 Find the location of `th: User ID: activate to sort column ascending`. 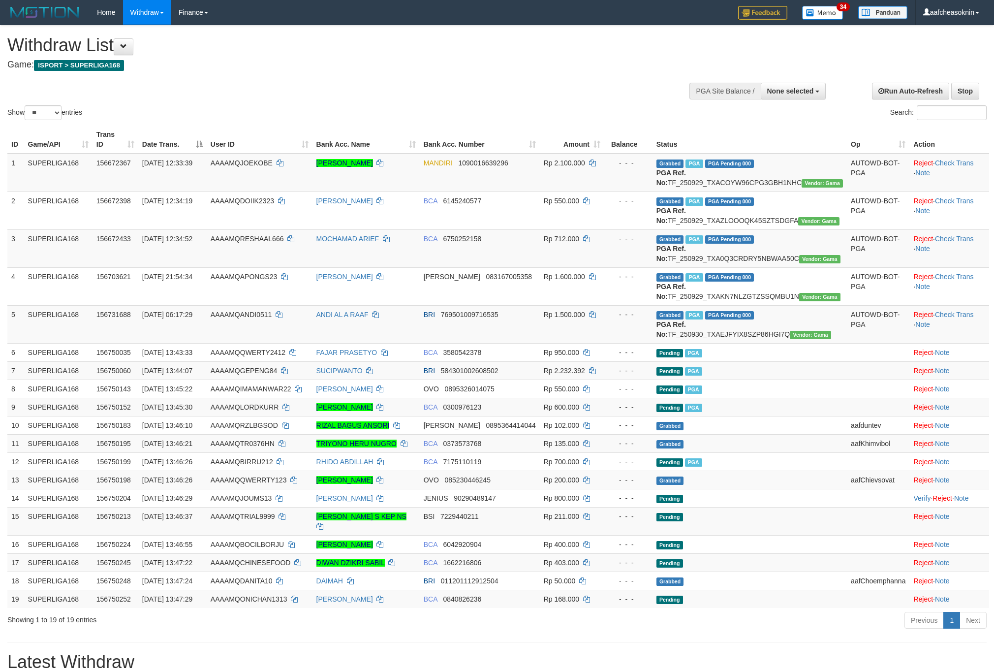

th: User ID: activate to sort column ascending is located at coordinates (259, 139).